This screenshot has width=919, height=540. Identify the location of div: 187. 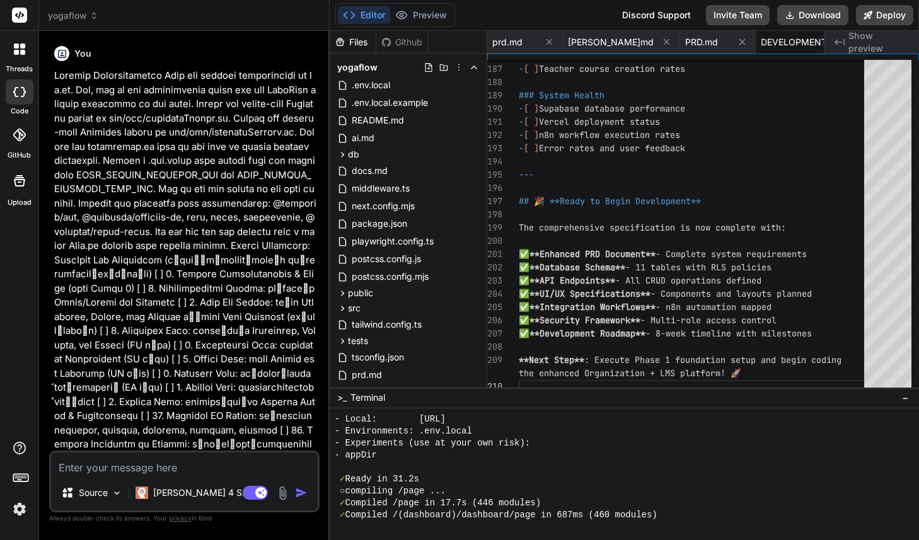
(495, 69).